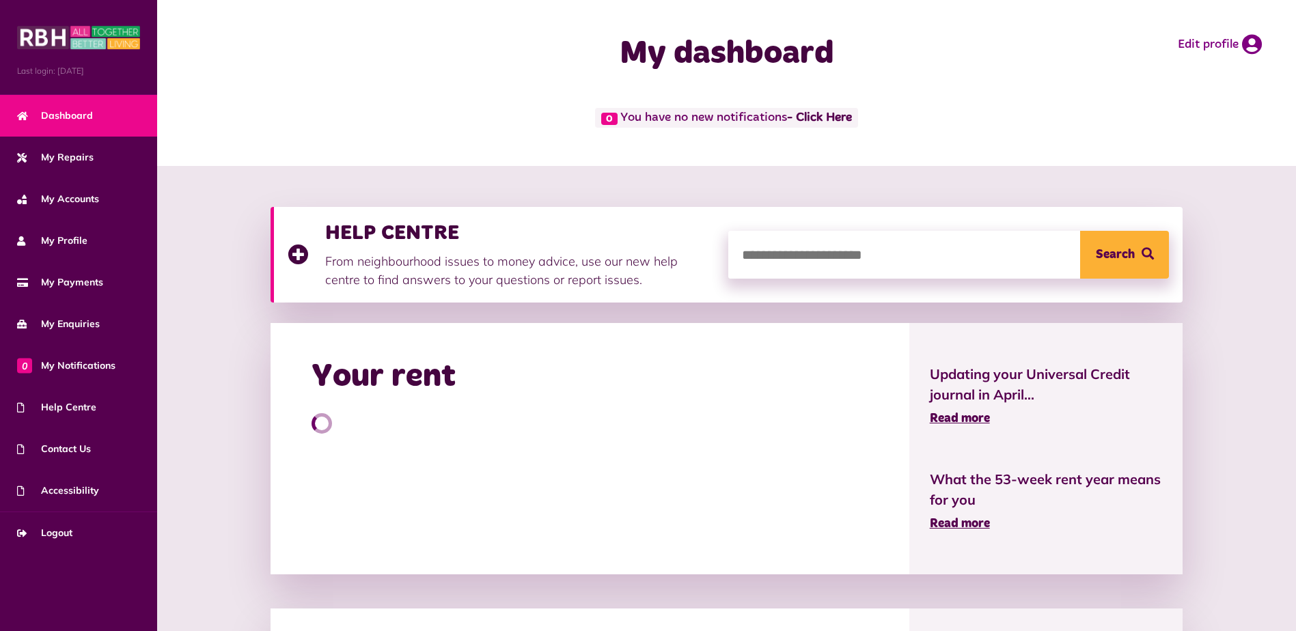  Describe the element at coordinates (66, 366) in the screenshot. I see `span: My Notifications` at that location.